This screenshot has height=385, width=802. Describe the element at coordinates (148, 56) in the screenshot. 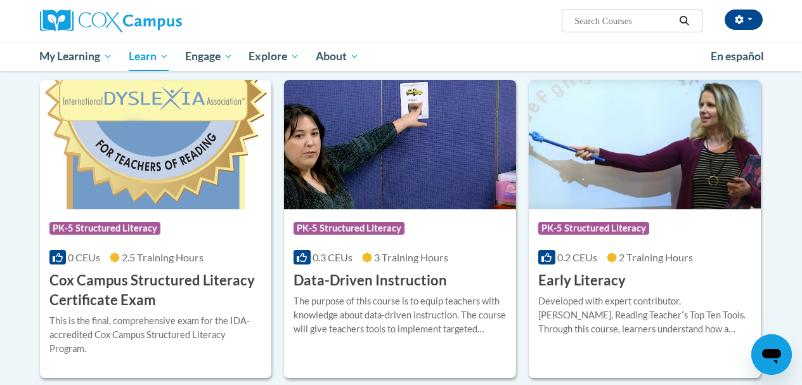

I see `span: Learn` at that location.